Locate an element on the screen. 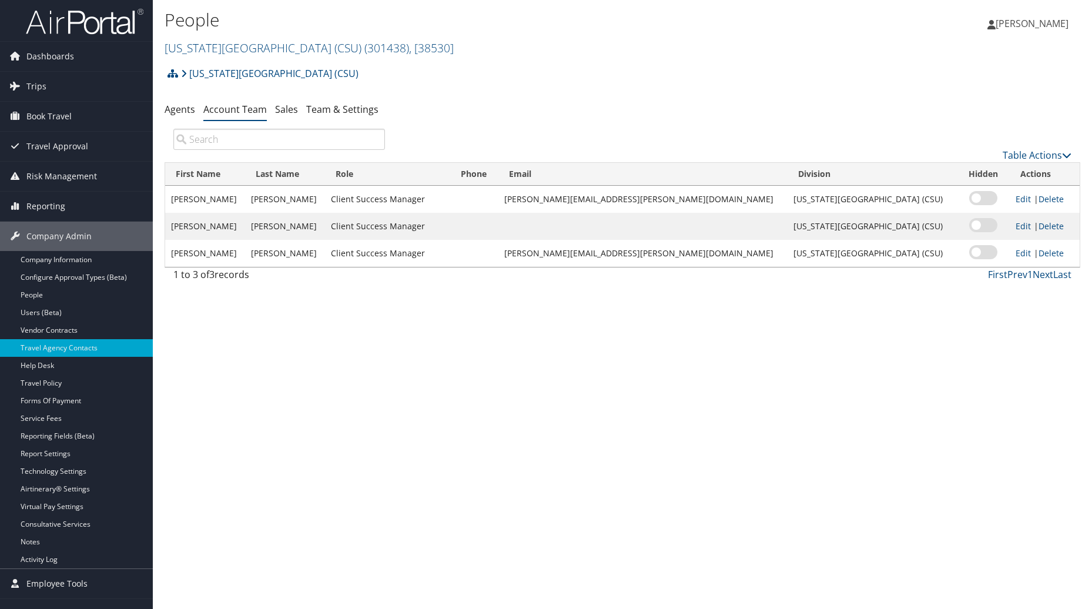 The width and height of the screenshot is (1092, 609). a: Table Actions is located at coordinates (1036, 155).